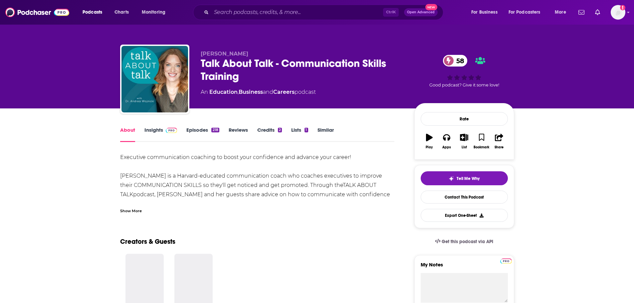 The image size is (634, 303). What do you see at coordinates (464, 215) in the screenshot?
I see `button: Export One-Sheet` at bounding box center [464, 215].